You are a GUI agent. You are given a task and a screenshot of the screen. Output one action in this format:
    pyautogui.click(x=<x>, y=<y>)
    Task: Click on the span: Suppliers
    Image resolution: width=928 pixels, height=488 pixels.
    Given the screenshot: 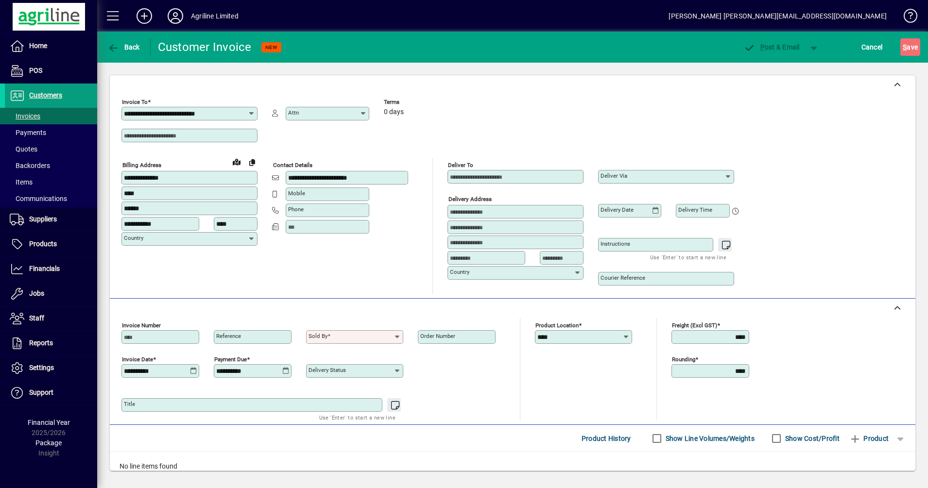 What is the action you would take?
    pyautogui.click(x=43, y=219)
    